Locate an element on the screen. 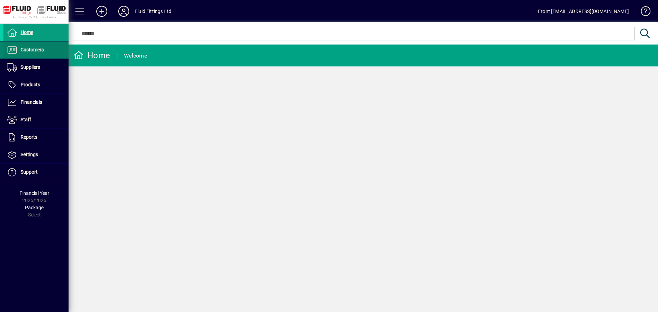  a: Staff is located at coordinates (36, 120).